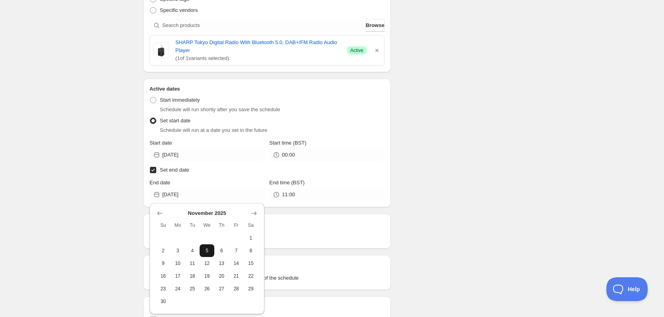 Image resolution: width=664 pixels, height=317 pixels. Describe the element at coordinates (207, 264) in the screenshot. I see `span: 12` at that location.